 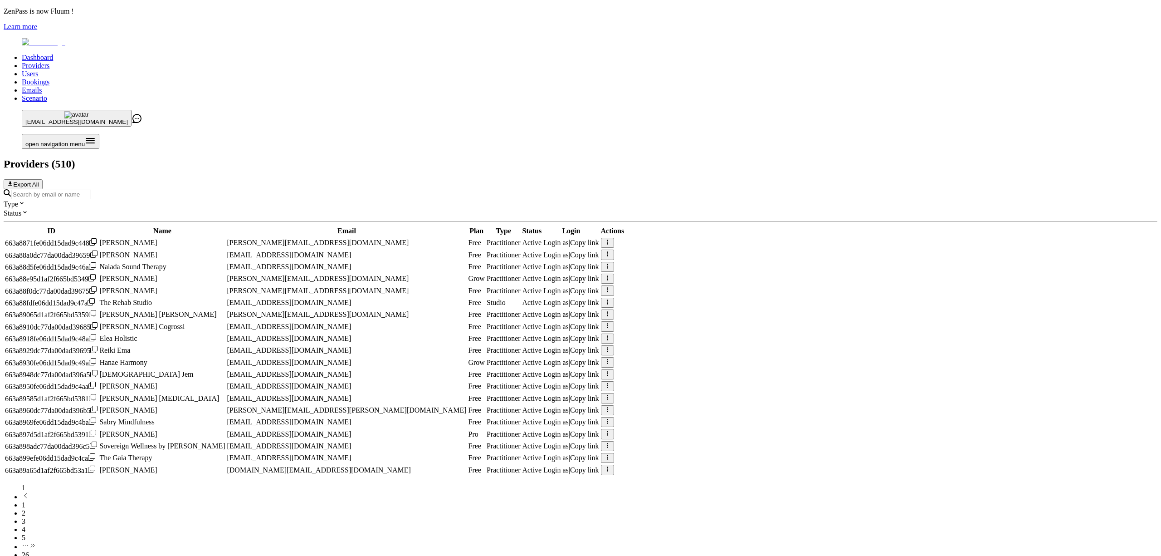 What do you see at coordinates (44, 42) in the screenshot?
I see `img: Fluum Logo` at bounding box center [44, 42].